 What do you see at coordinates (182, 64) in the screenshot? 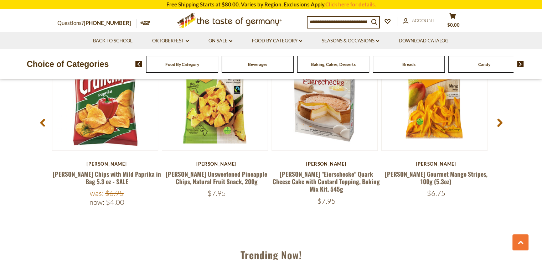
I see `span: Food By Category` at bounding box center [182, 64].